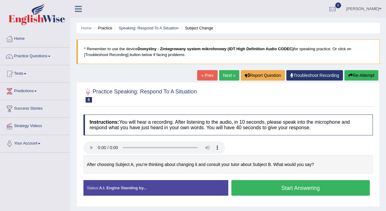 This screenshot has height=211, width=386. I want to click on div: After choosing Subject A, you’re thinking about changing it and consult your tutor about Subject ..., so click(228, 164).